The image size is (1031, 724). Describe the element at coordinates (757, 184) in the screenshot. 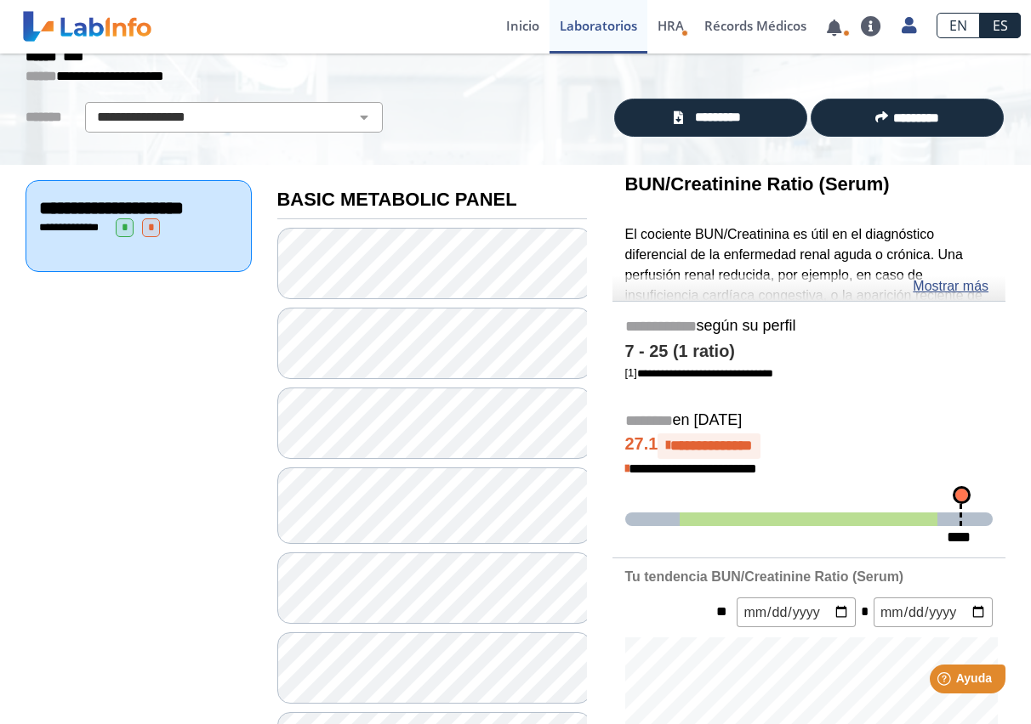

I see `b: BUN/Creatinine Ratio (Serum)` at that location.